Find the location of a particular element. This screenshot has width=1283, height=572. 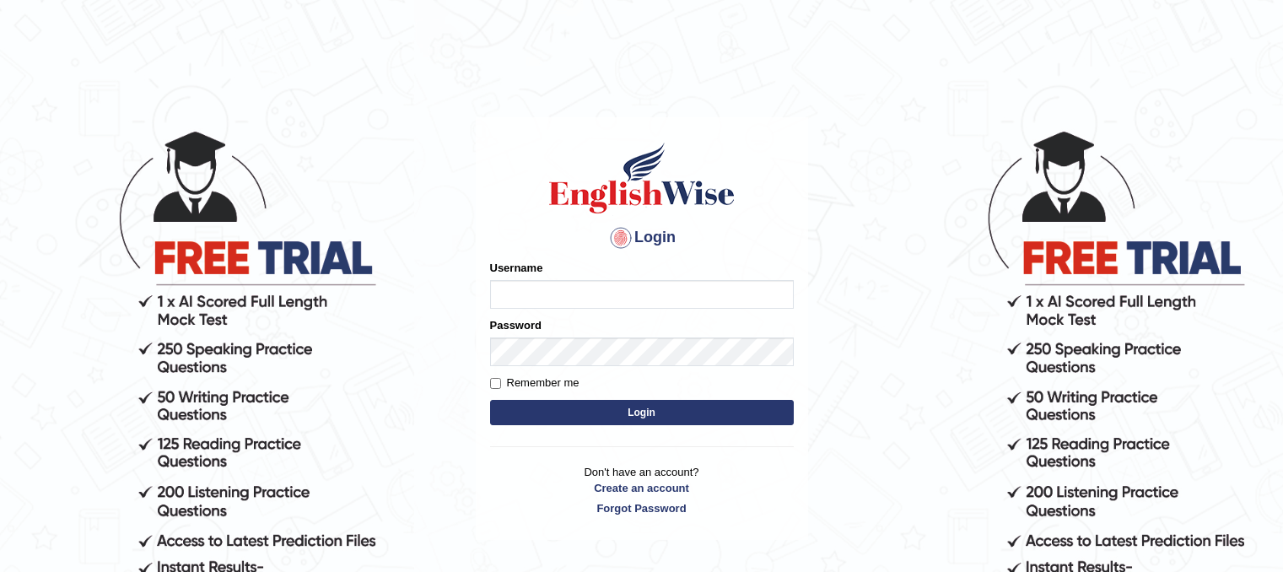

input: Remember me is located at coordinates (495, 383).